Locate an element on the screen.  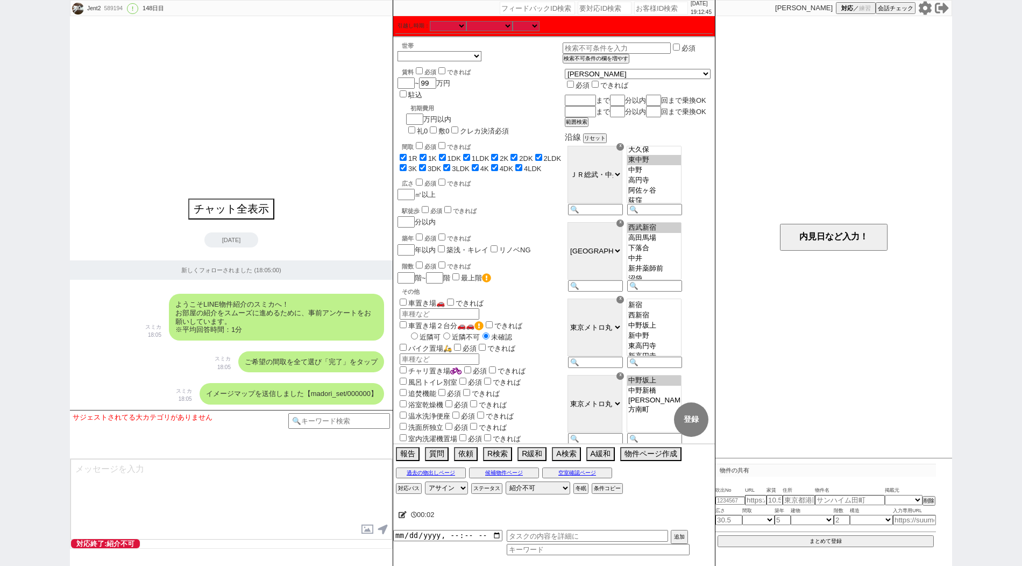
span: URL is located at coordinates (755, 490).